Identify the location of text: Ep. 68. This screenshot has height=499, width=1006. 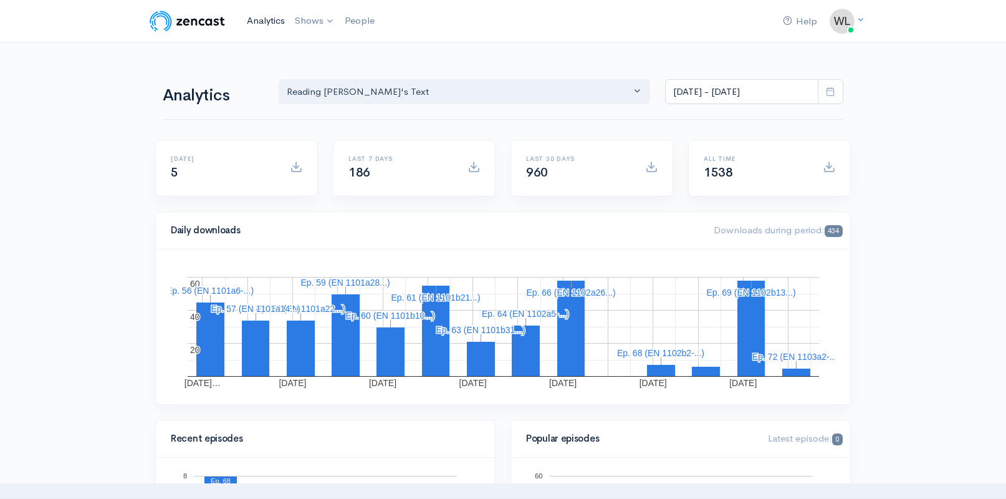
(221, 481).